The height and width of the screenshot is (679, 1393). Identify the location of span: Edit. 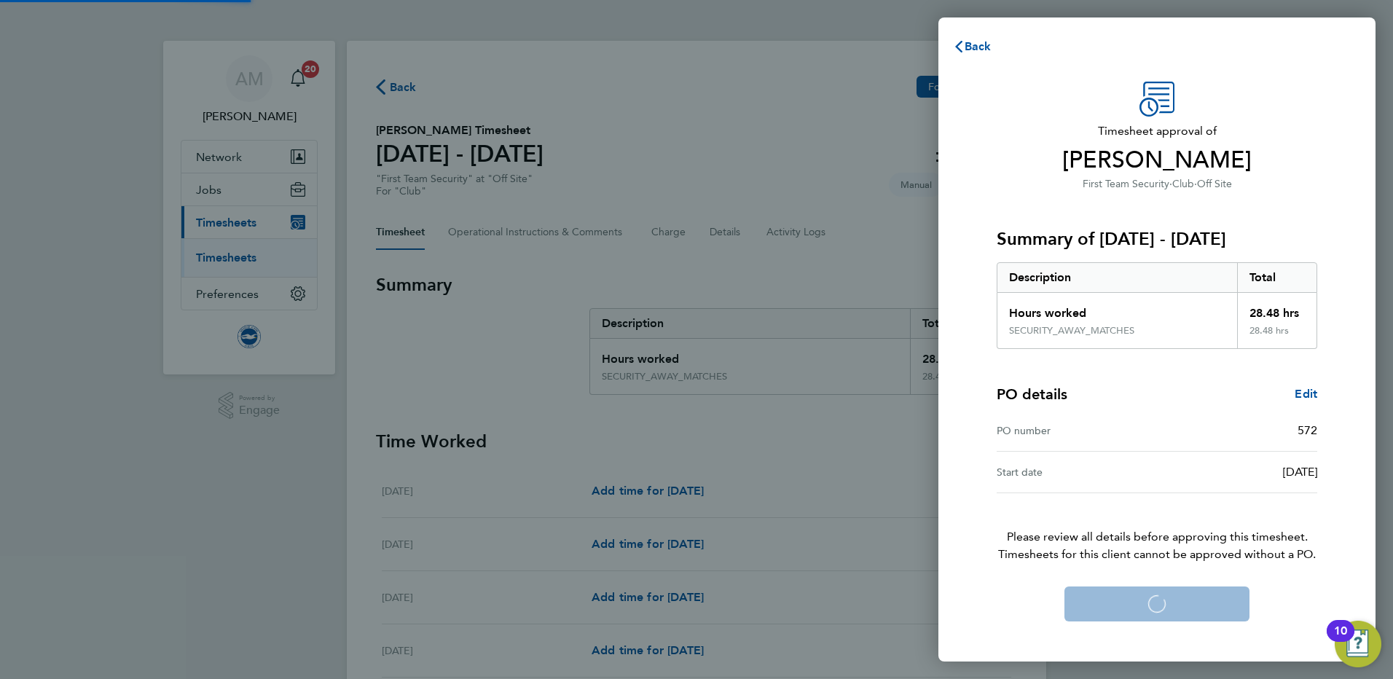
(1305, 393).